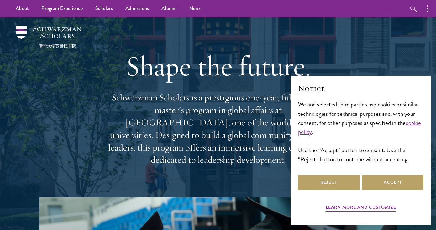  I want to click on button: Learn more and customize, so click(360, 208).